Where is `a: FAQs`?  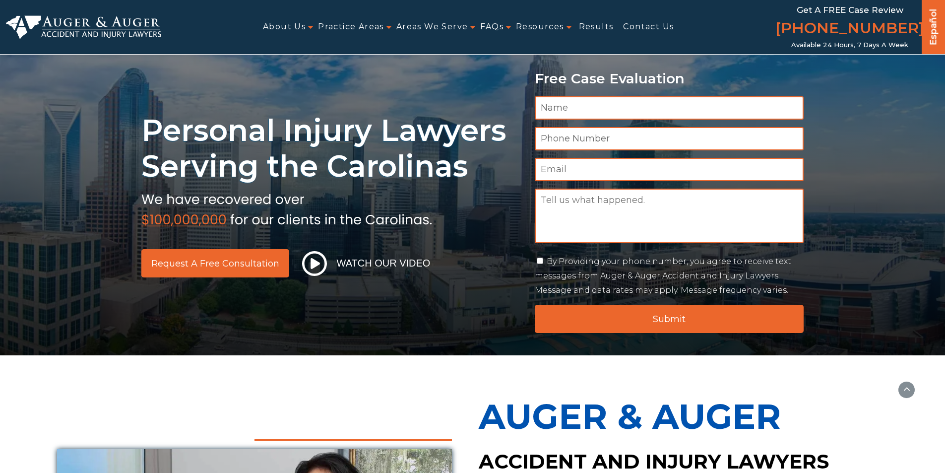
a: FAQs is located at coordinates (492, 27).